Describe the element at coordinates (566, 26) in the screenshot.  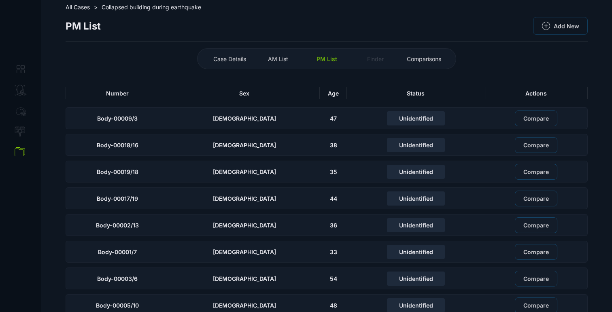
I see `span: Add New` at that location.